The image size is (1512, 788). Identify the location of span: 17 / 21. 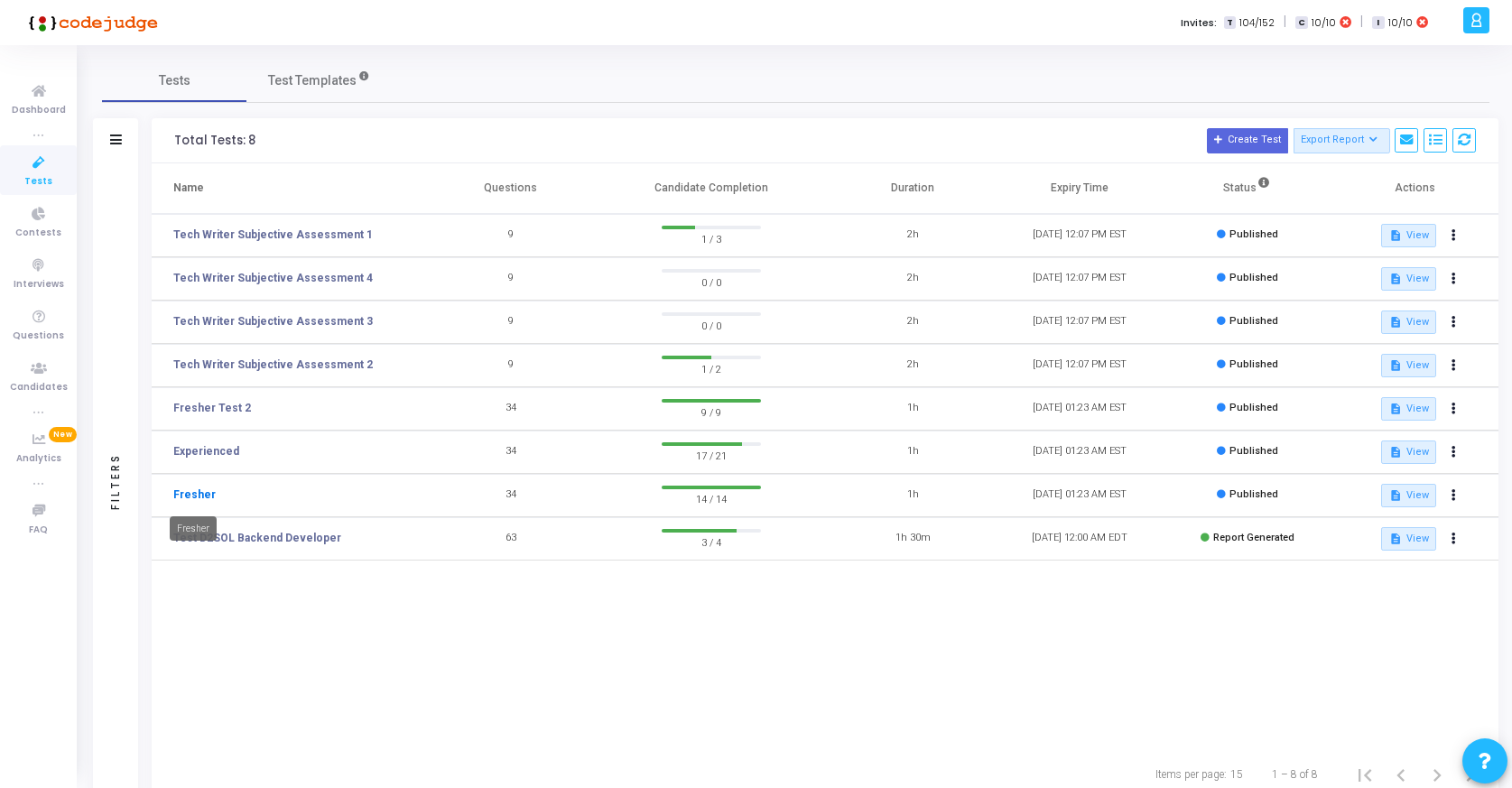
(711, 455).